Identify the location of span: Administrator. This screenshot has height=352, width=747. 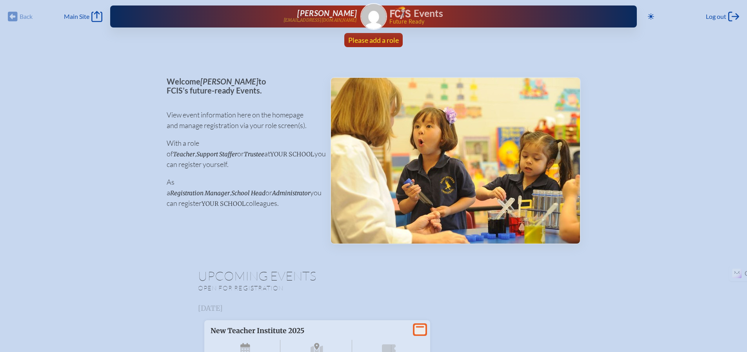
(291, 193).